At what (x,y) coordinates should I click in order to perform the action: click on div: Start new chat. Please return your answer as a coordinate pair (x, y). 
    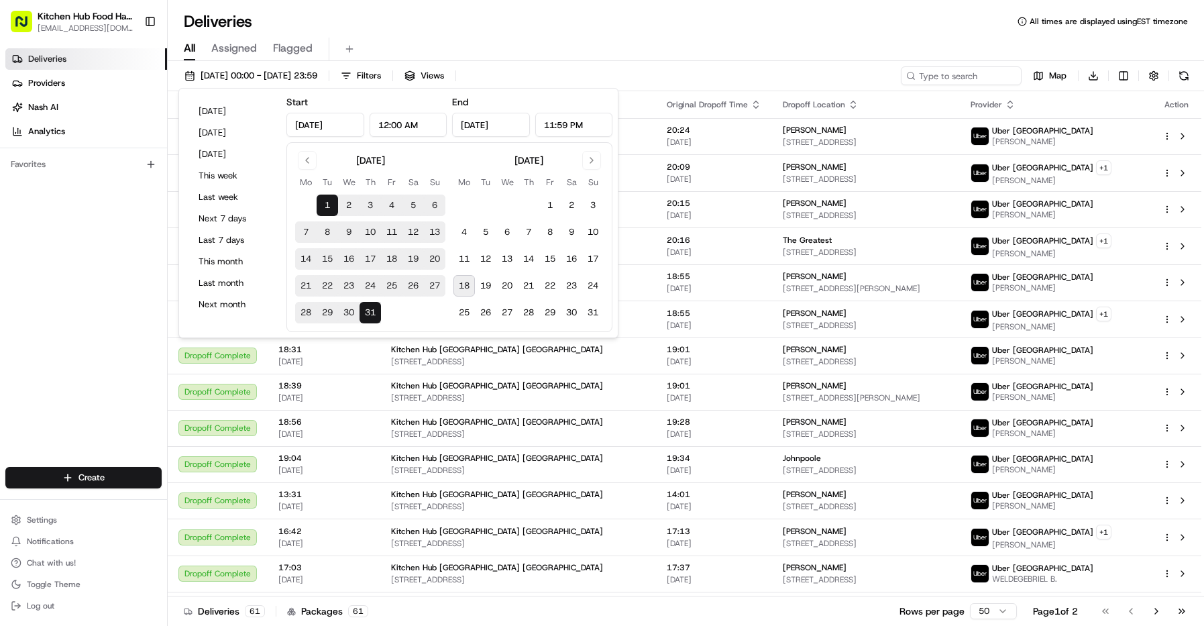
    Looking at the image, I should click on (140, 135).